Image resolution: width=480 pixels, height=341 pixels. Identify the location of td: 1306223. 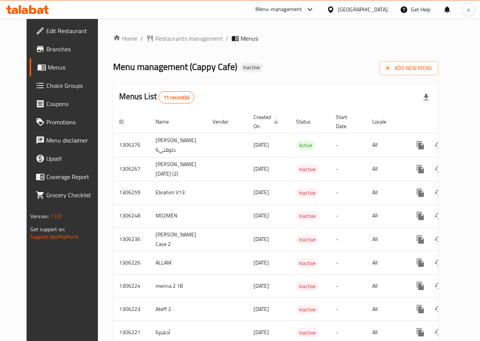
(131, 309).